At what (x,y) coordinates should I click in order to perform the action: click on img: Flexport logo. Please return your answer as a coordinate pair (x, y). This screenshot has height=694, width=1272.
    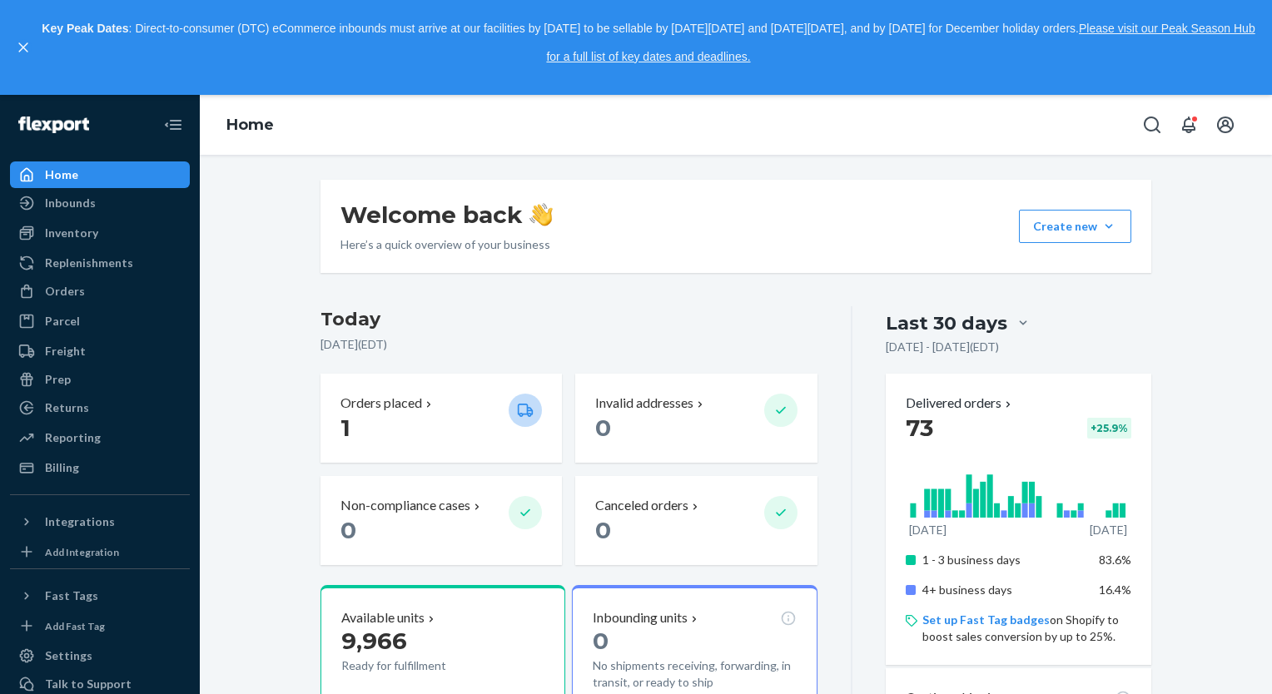
    Looking at the image, I should click on (53, 125).